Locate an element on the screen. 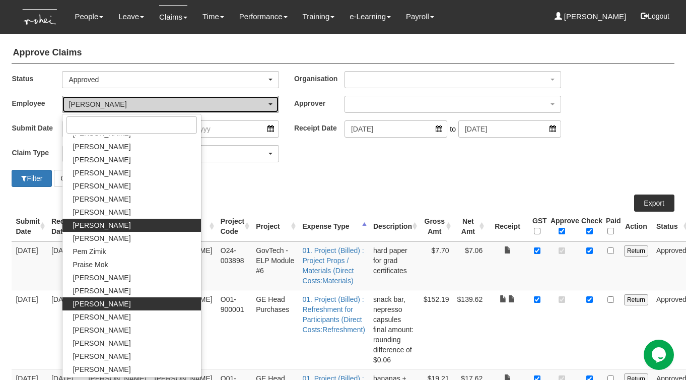 This screenshot has width=686, height=380. th: Project : activate to sort column ascending is located at coordinates (275, 226).